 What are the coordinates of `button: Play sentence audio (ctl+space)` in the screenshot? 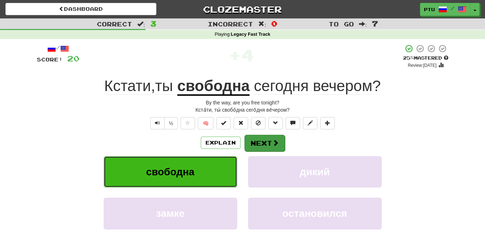 It's located at (158, 123).